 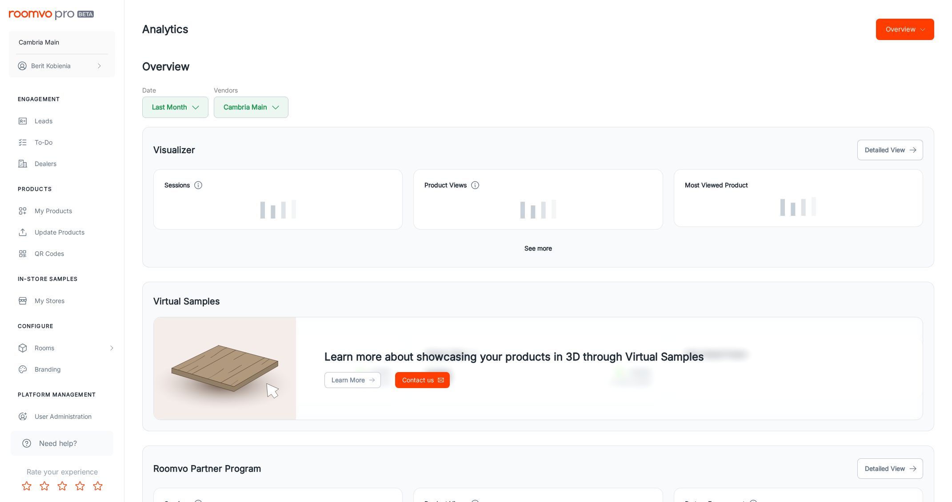 I want to click on h5: Date, so click(x=175, y=90).